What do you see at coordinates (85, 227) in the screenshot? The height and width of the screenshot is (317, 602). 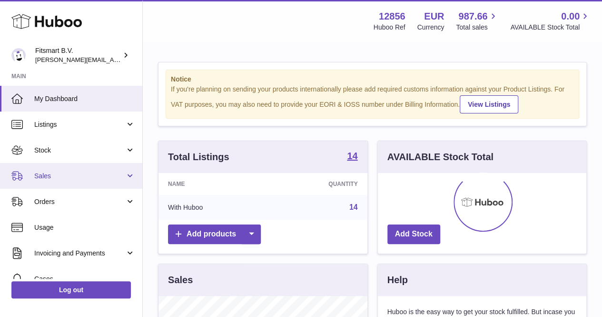 I see `span: Usage` at bounding box center [85, 227].